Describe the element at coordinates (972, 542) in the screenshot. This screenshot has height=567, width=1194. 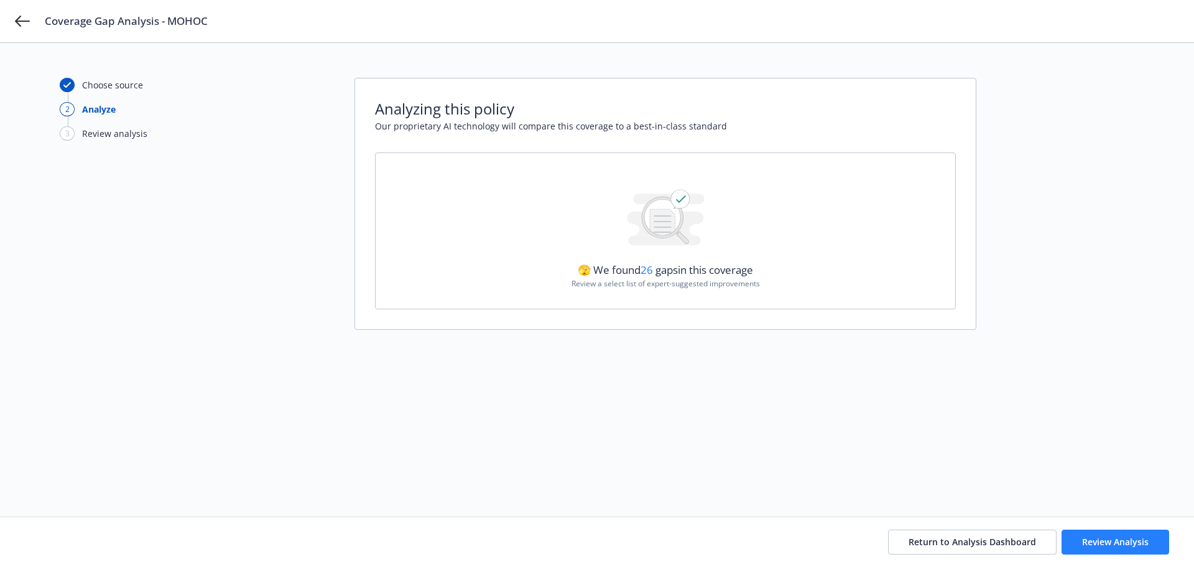
I see `button: Return to Analysis Dashboard` at that location.